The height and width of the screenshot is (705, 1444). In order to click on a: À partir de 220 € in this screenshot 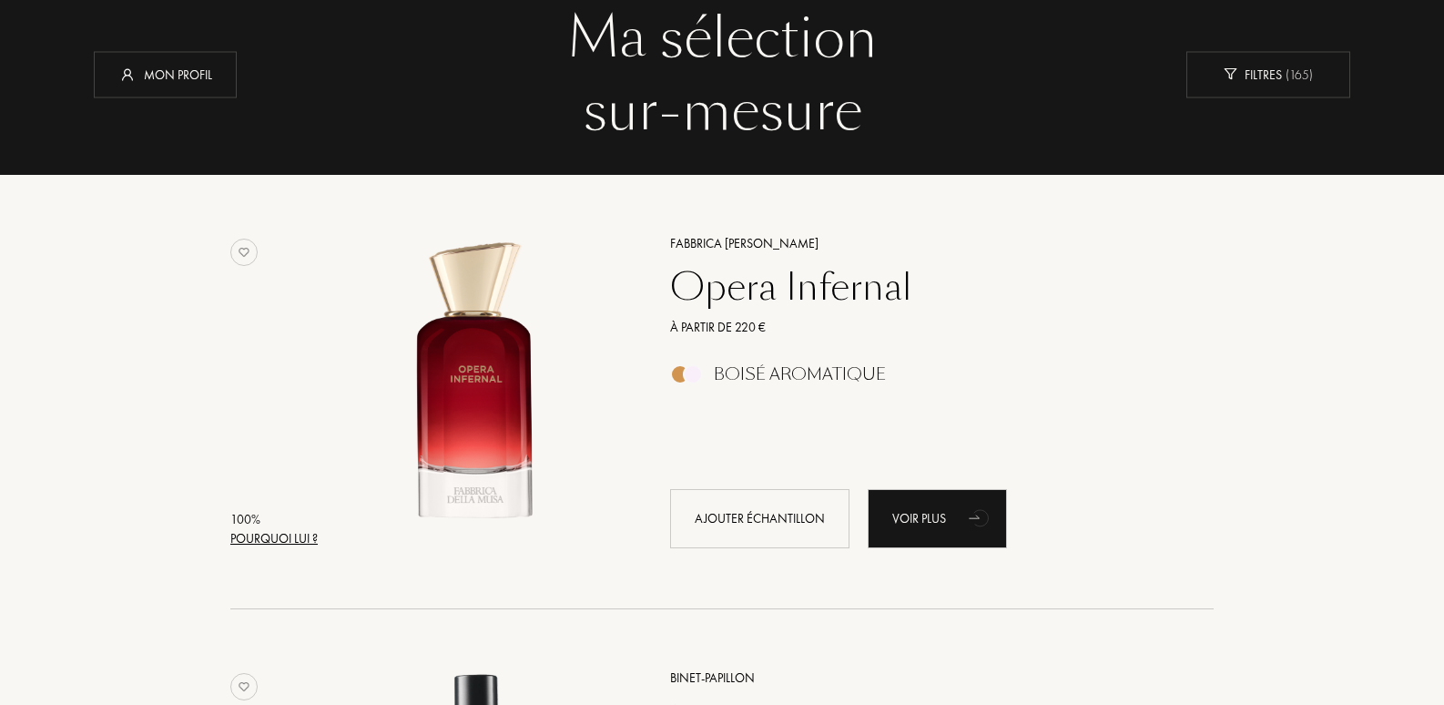, I will do `click(922, 327)`.